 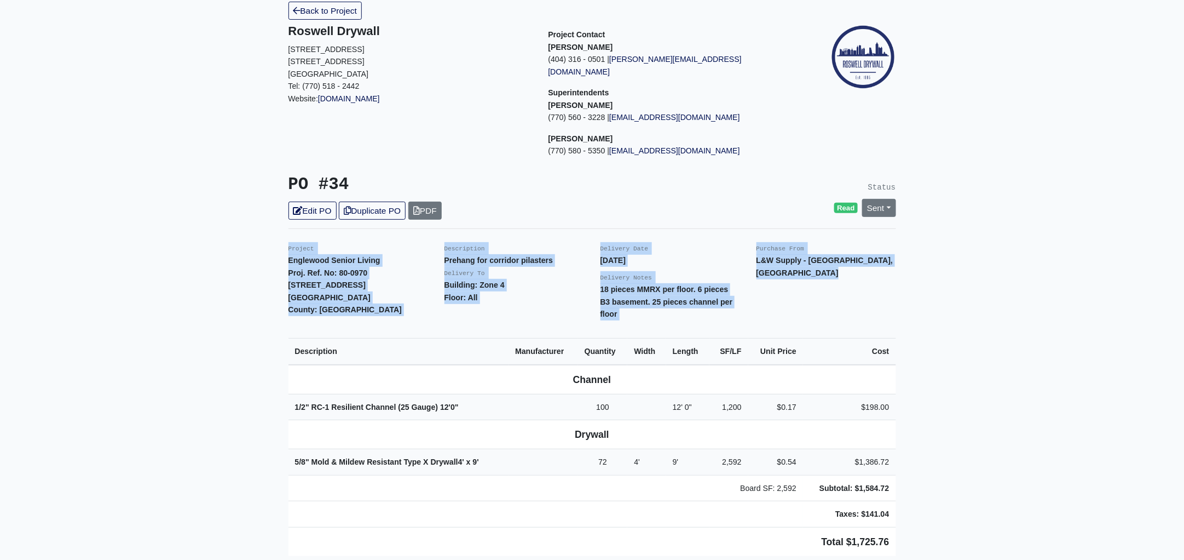 What do you see at coordinates (850, 514) in the screenshot?
I see `td: Taxes: $141.04` at bounding box center [850, 514].